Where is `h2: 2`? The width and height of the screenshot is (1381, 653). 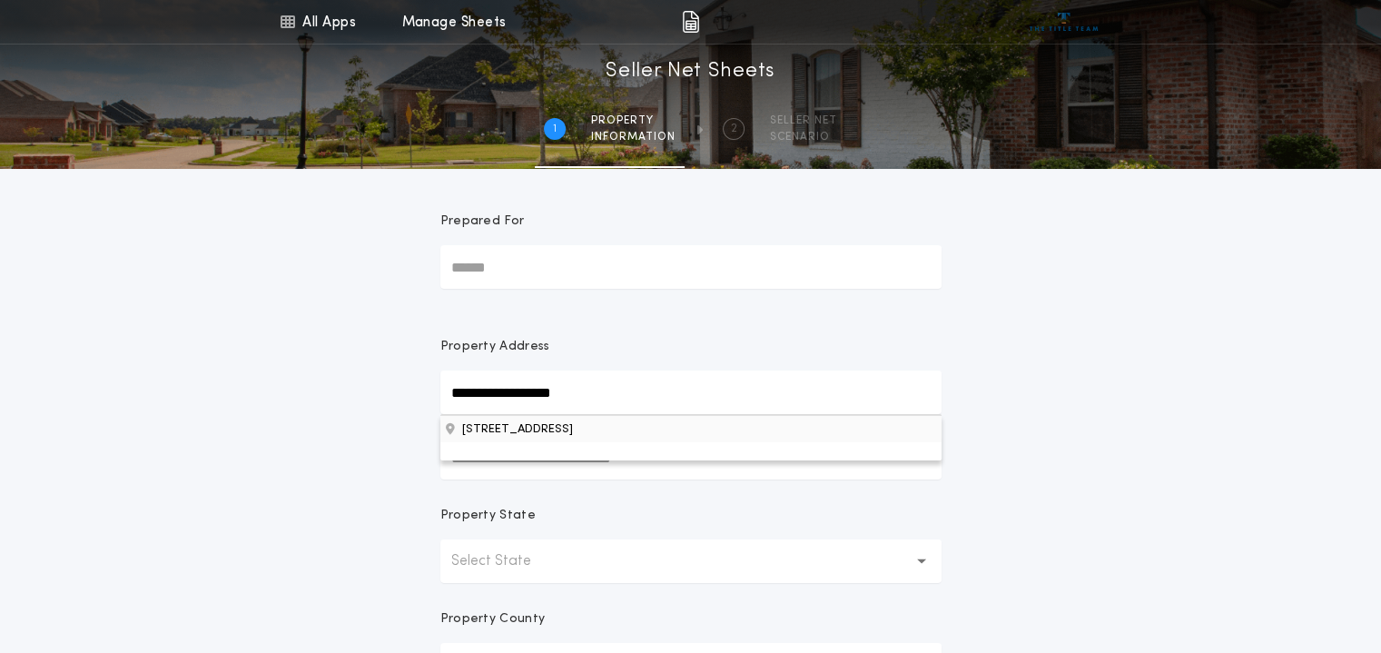 h2: 2 is located at coordinates (734, 129).